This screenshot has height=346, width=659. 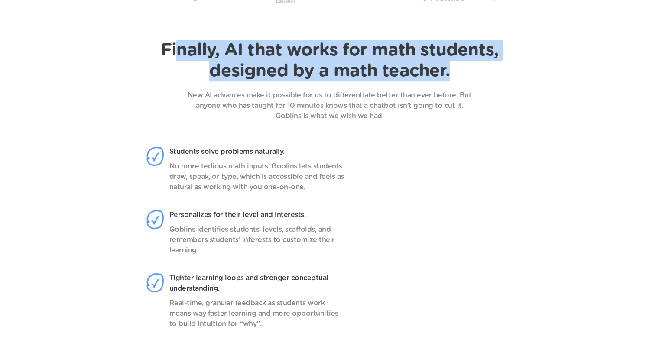 What do you see at coordinates (257, 215) in the screenshot?
I see `p: Personalizes for their level and interests.` at bounding box center [257, 215].